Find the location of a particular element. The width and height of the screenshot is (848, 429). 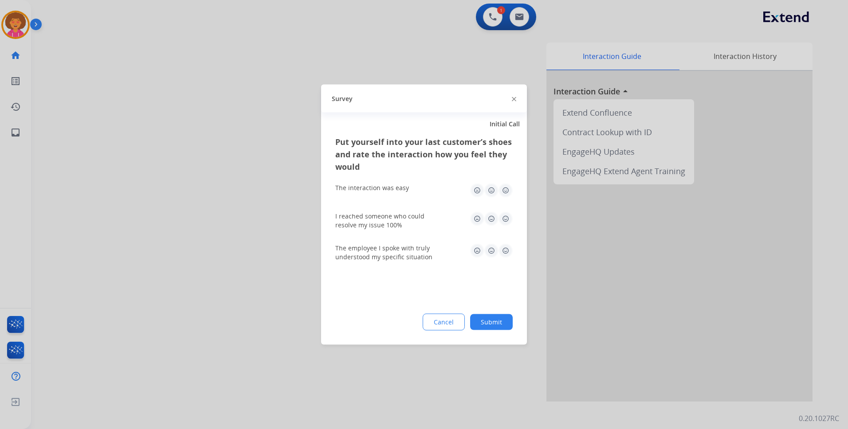

div: I reached someone who could resolve my issue 100% is located at coordinates (388, 221).